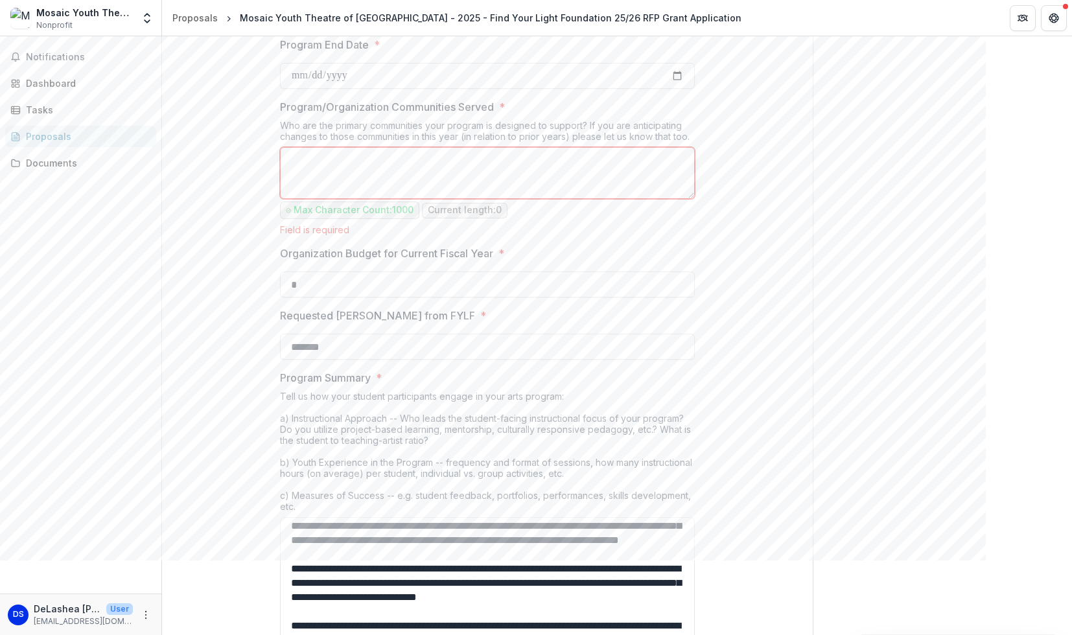  What do you see at coordinates (487, 229) in the screenshot?
I see `div: Field is required` at bounding box center [487, 229].